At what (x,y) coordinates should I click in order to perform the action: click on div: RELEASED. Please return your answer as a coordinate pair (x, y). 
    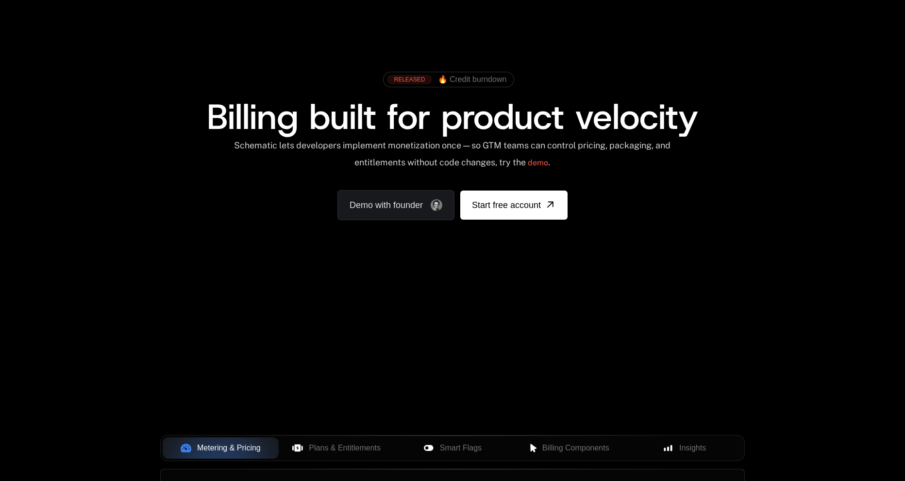
    Looking at the image, I should click on (409, 80).